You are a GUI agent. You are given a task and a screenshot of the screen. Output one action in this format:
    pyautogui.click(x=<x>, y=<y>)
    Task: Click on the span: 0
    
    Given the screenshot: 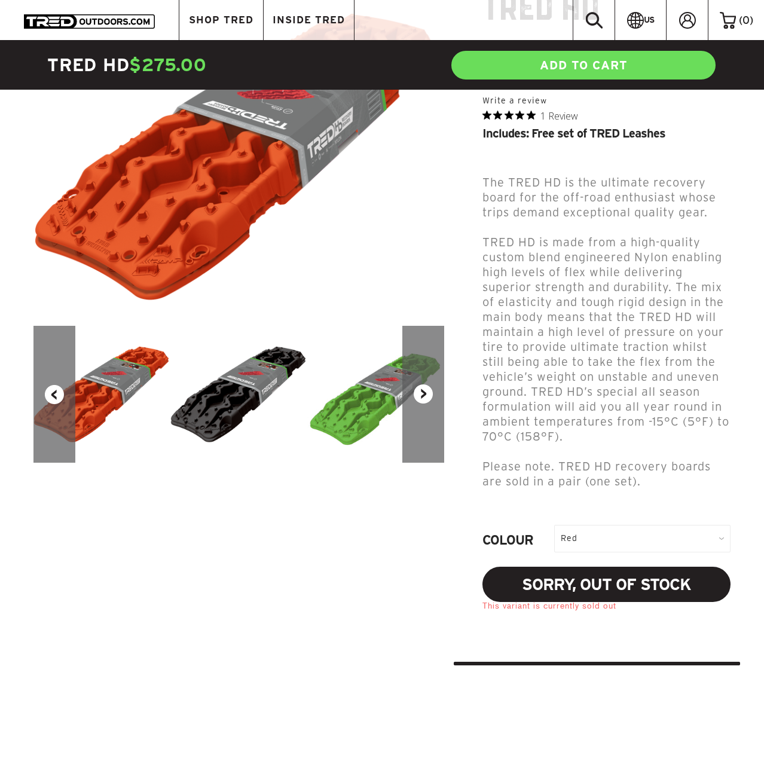 What is the action you would take?
    pyautogui.click(x=746, y=20)
    